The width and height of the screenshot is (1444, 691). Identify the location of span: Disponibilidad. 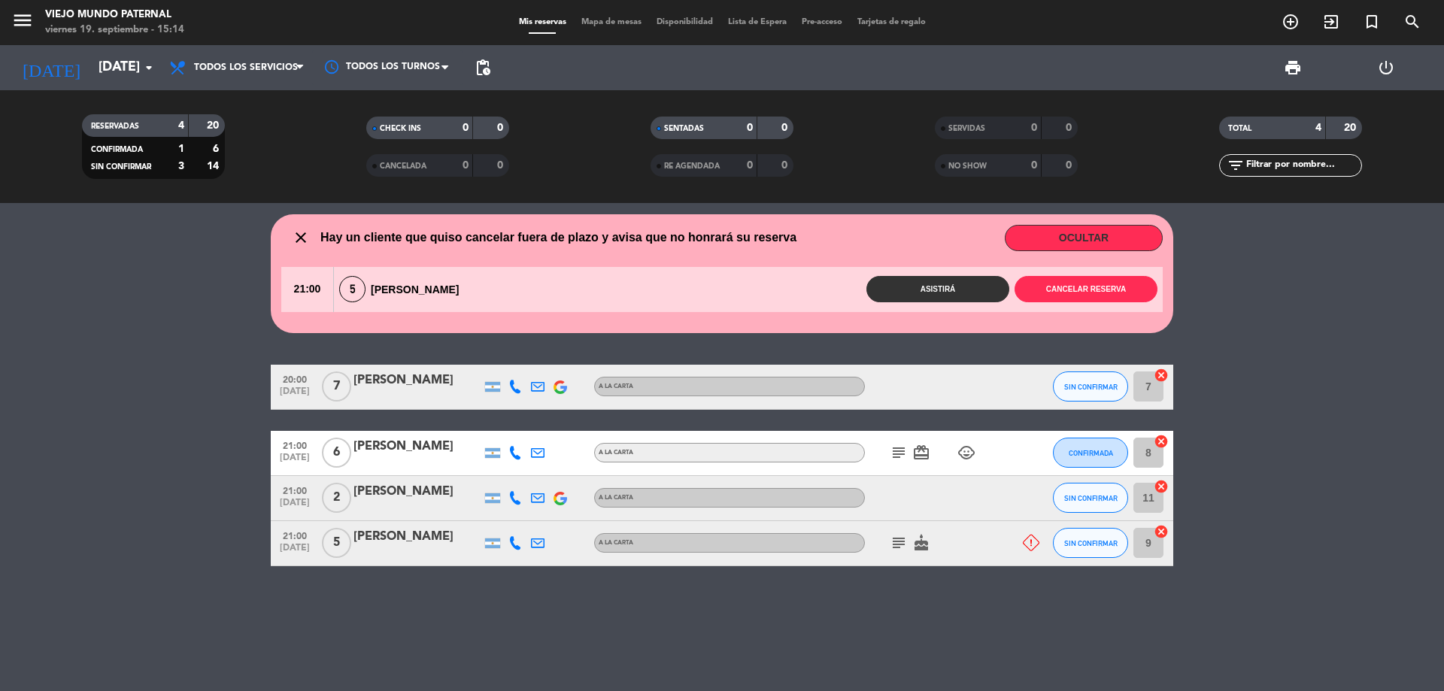
(684, 22).